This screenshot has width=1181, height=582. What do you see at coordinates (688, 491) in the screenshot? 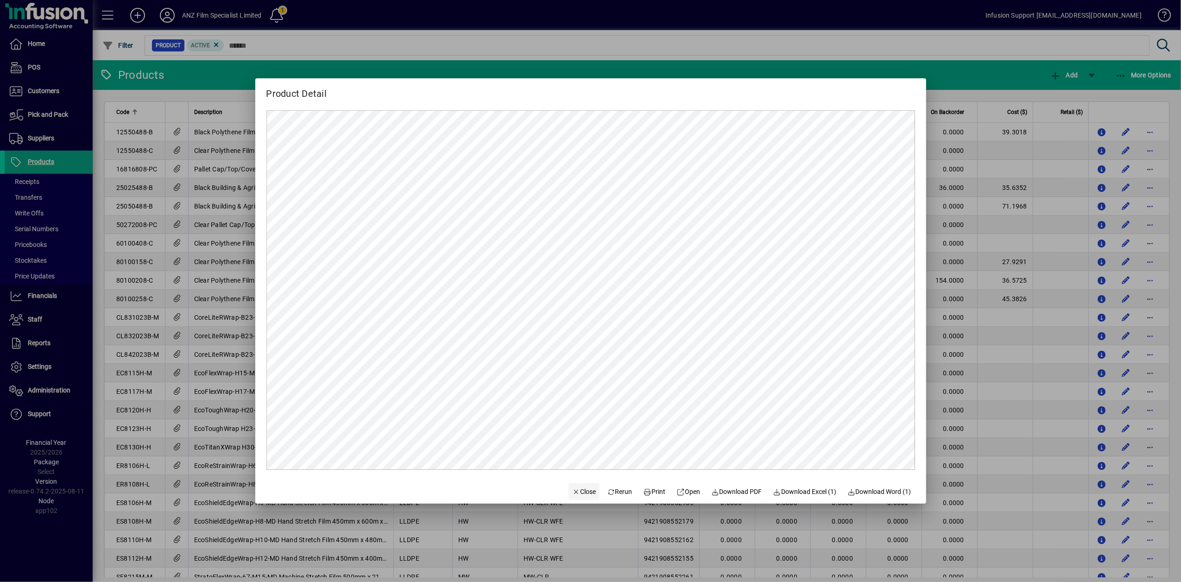
I see `span: Open` at bounding box center [688, 491].